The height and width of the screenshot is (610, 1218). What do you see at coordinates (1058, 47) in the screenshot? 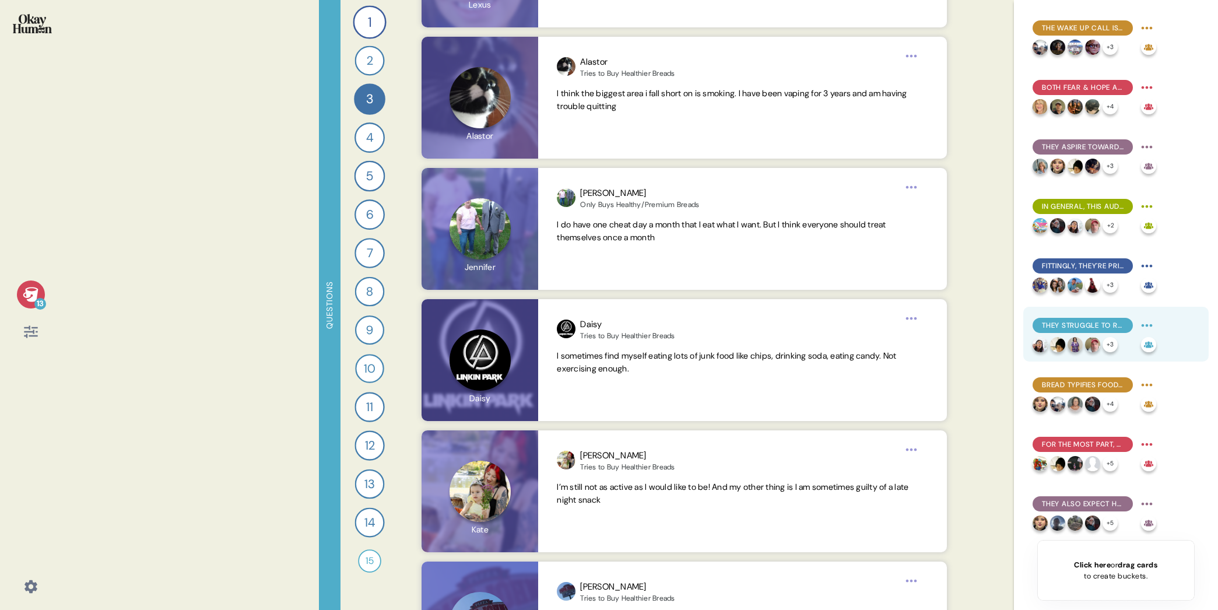
I see `img: profilepic_24401281266146922.jpg` at bounding box center [1058, 47].